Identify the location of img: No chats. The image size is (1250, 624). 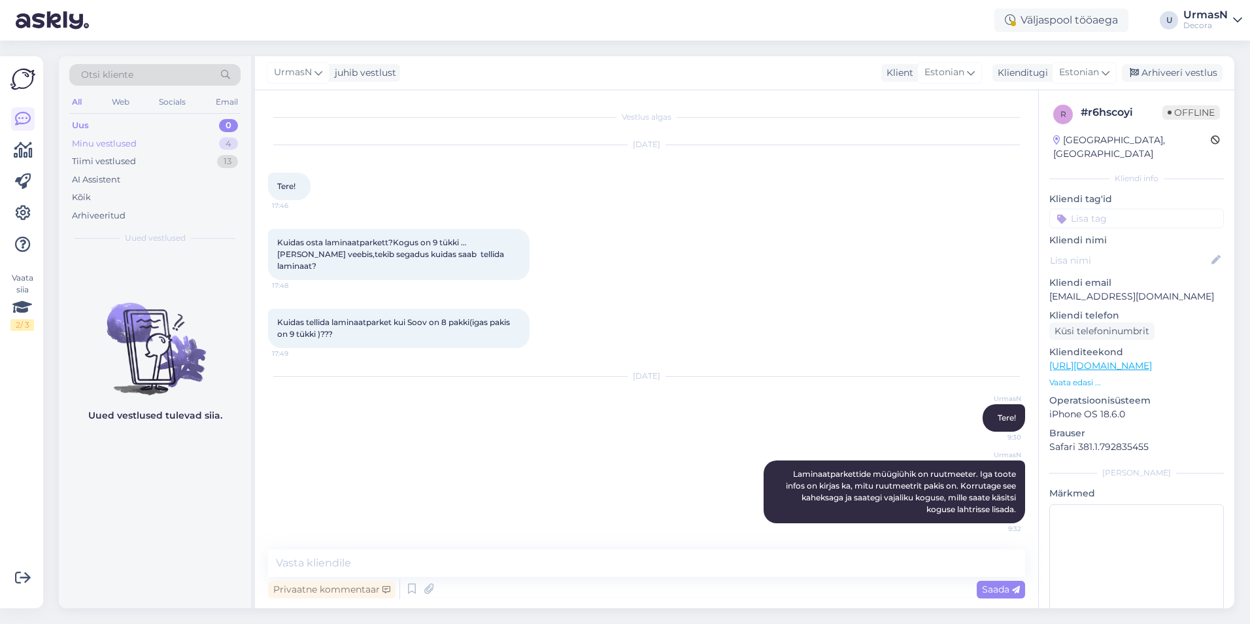
(155, 338).